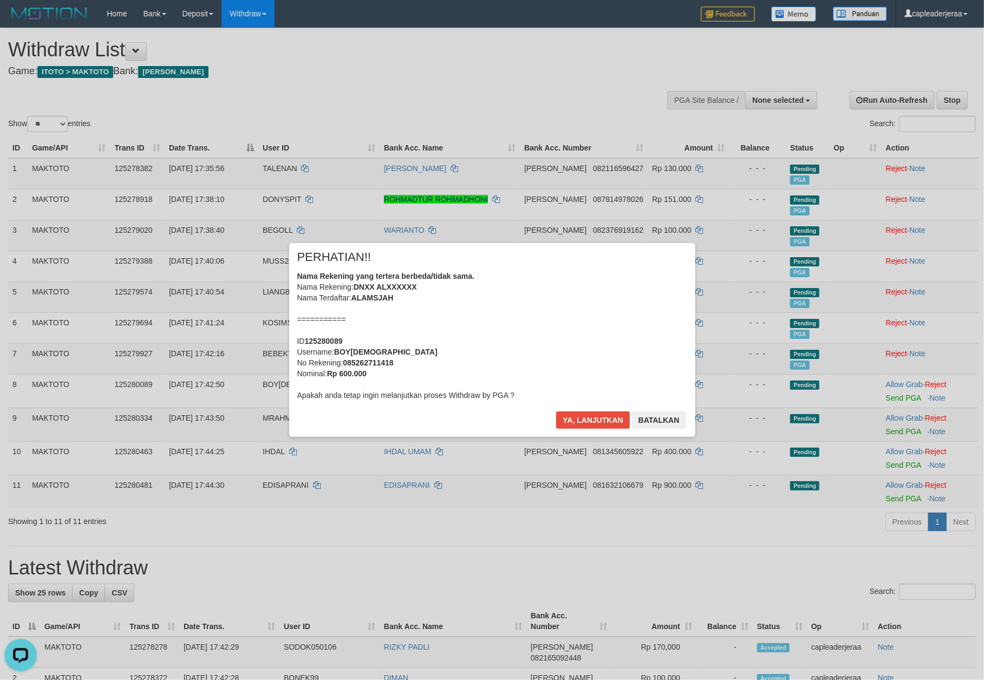 Image resolution: width=984 pixels, height=680 pixels. I want to click on span: PERHATIAN!!, so click(334, 257).